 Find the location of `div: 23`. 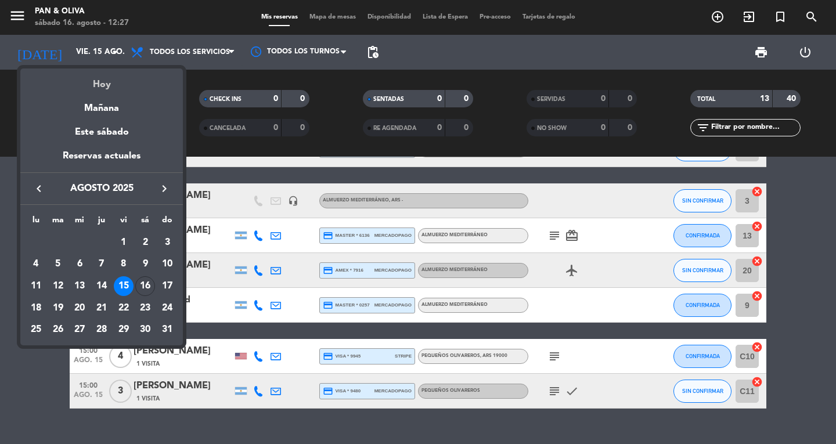

div: 23 is located at coordinates (145, 308).